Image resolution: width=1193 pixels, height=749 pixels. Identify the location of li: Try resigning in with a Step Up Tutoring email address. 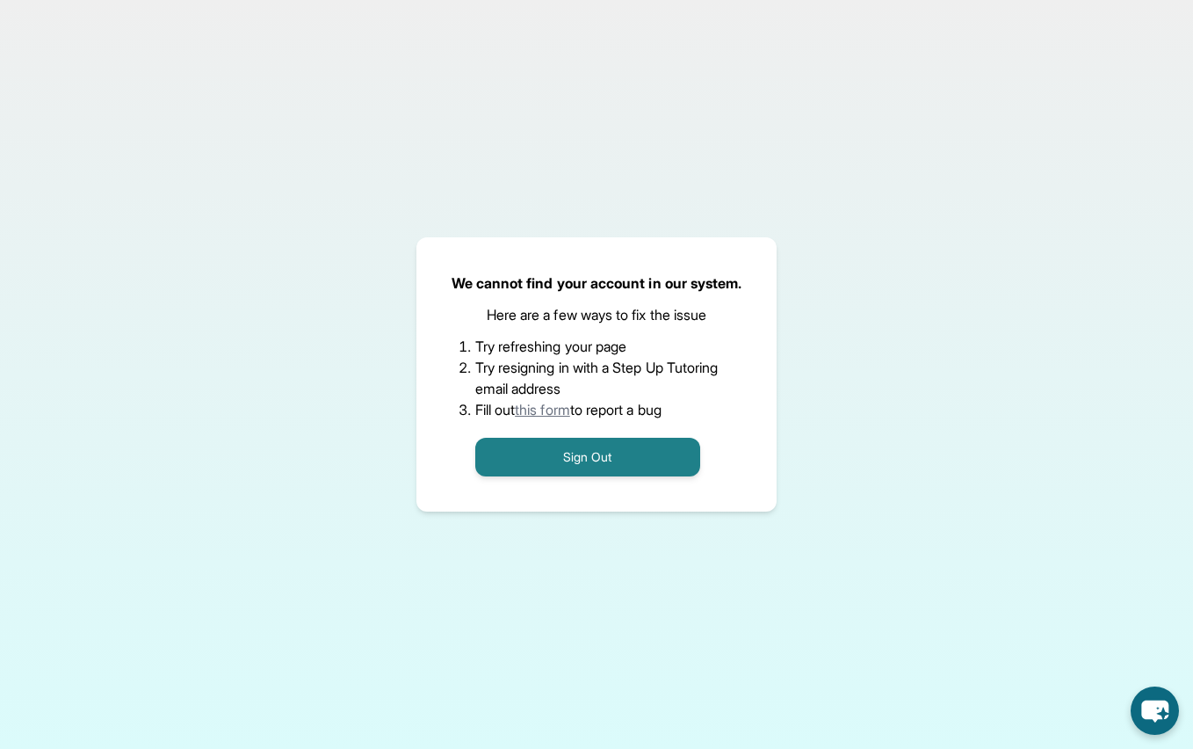
(597, 378).